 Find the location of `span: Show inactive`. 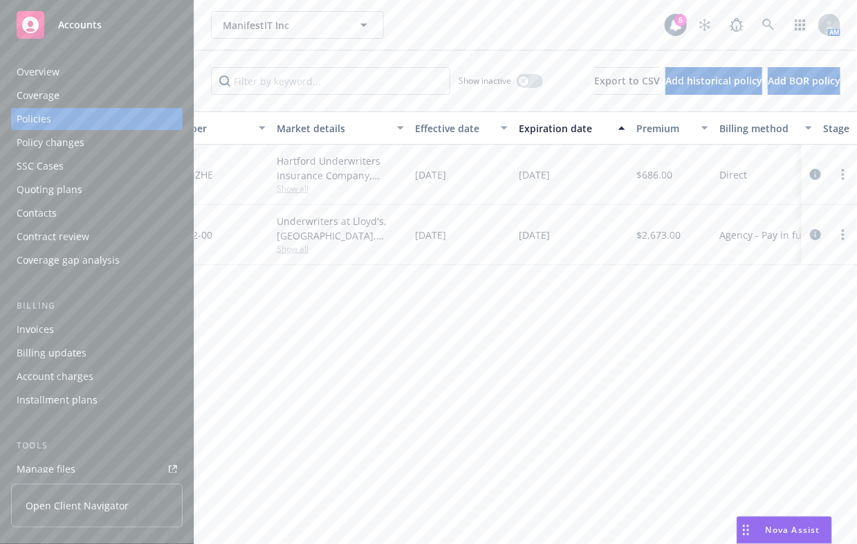

span: Show inactive is located at coordinates (485, 80).